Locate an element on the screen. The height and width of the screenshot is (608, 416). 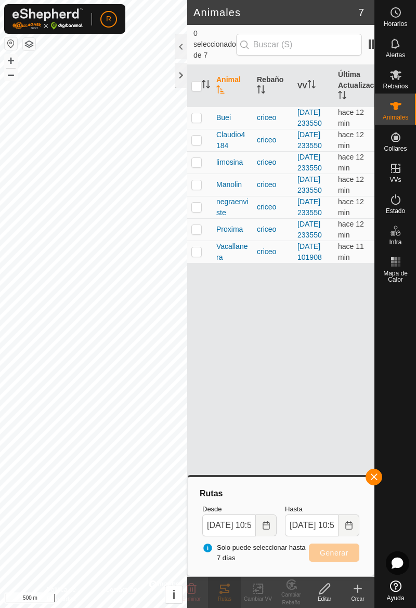
span: Collares is located at coordinates (395, 149).